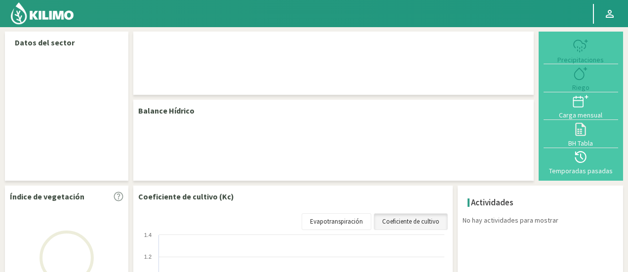 The height and width of the screenshot is (272, 628). Describe the element at coordinates (336, 222) in the screenshot. I see `a: Evapotranspiración` at that location.